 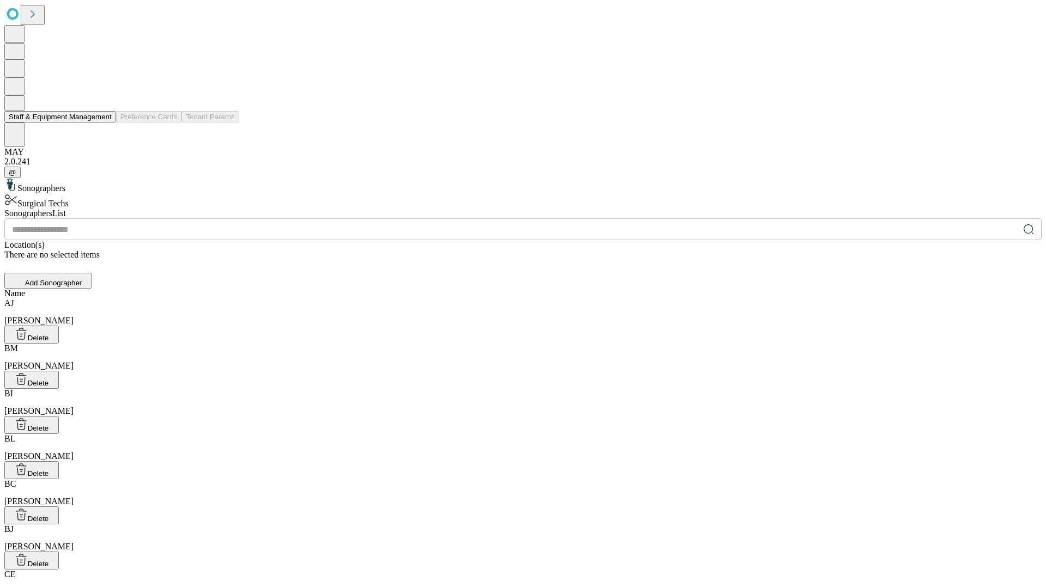 I want to click on button: Staff & Equipment Management, so click(x=60, y=117).